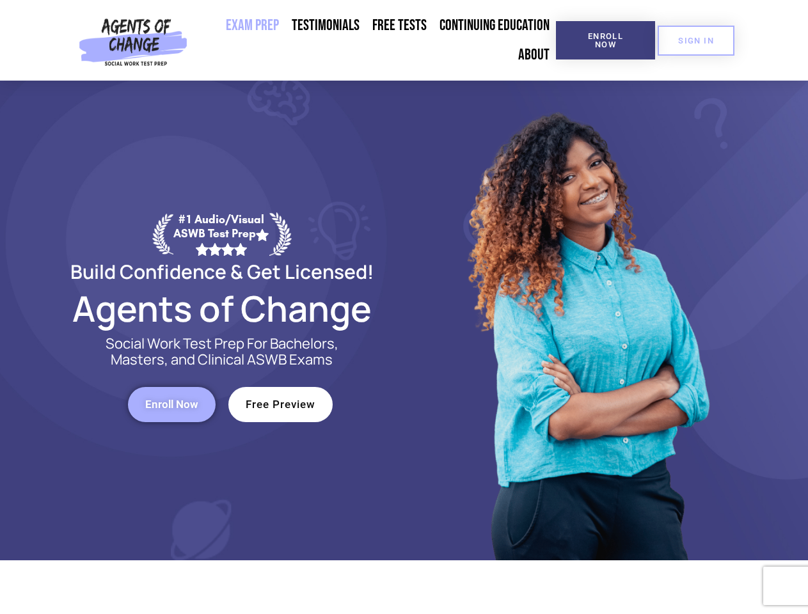 The width and height of the screenshot is (808, 614). Describe the element at coordinates (399, 26) in the screenshot. I see `a: Free Tests` at that location.